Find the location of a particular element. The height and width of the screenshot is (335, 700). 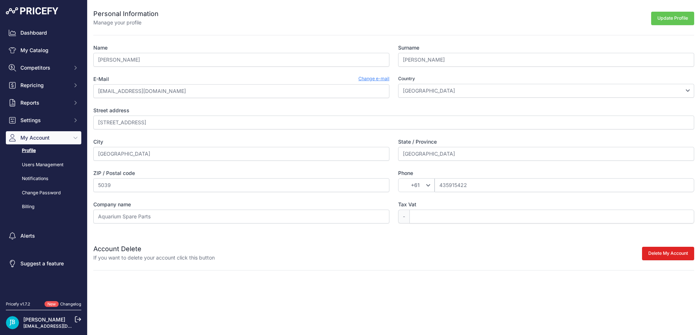

span: Competitors is located at coordinates (44, 68).